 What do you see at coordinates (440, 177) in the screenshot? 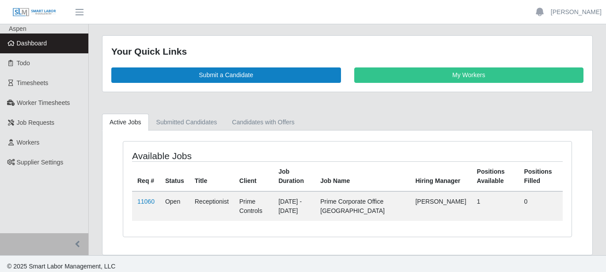
I see `th: Hiring Manager` at bounding box center [440, 177].